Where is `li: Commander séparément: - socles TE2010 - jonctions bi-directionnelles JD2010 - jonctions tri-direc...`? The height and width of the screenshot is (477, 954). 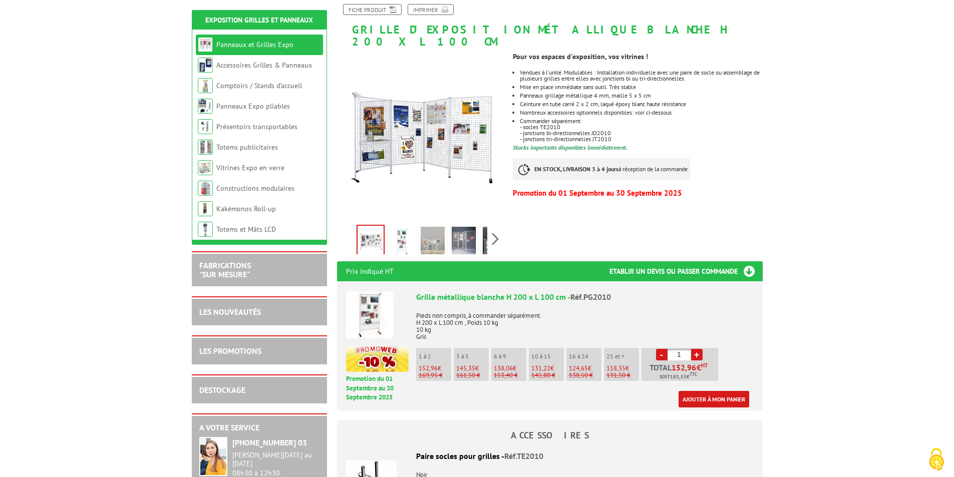
li: Commander séparément: - socles TE2010 - jonctions bi-directionnelles JD2010 - jonctions tri-direc... is located at coordinates (641, 130).